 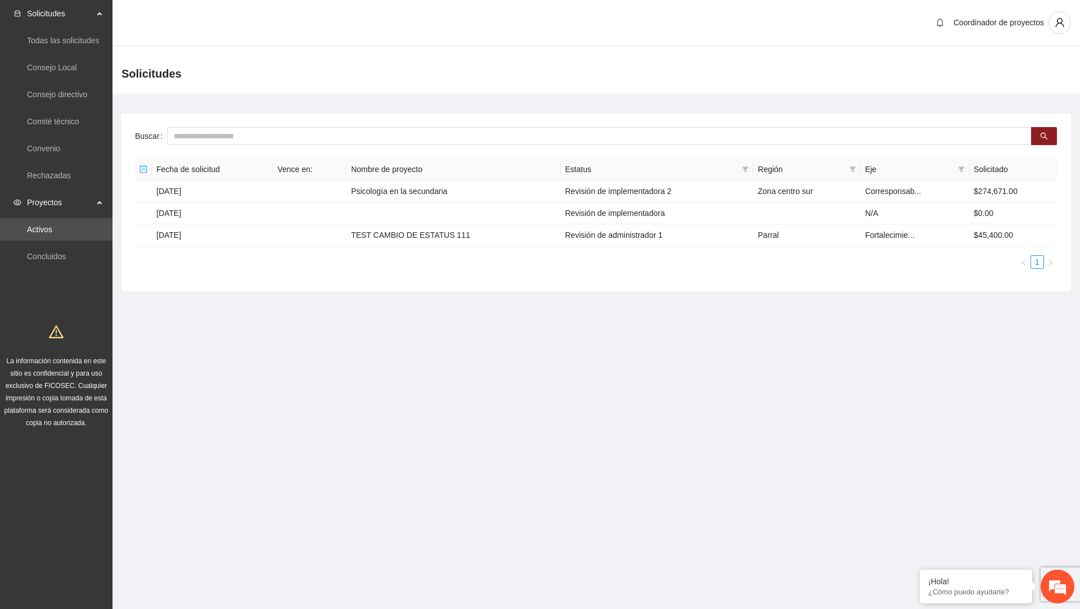 What do you see at coordinates (1059, 22) in the screenshot?
I see `button: user` at bounding box center [1059, 22].